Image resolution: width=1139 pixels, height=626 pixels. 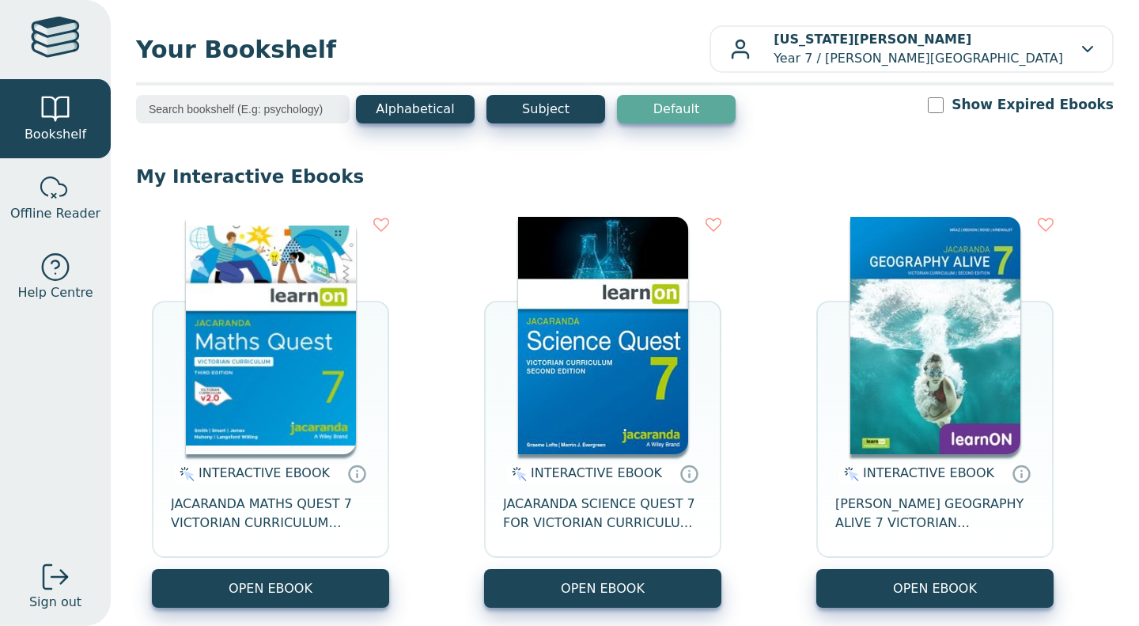 What do you see at coordinates (271, 336) in the screenshot?
I see `img: b87b3e28-4171-4aeb-a345-7fa4fe4e6e25.jpg` at bounding box center [271, 336].